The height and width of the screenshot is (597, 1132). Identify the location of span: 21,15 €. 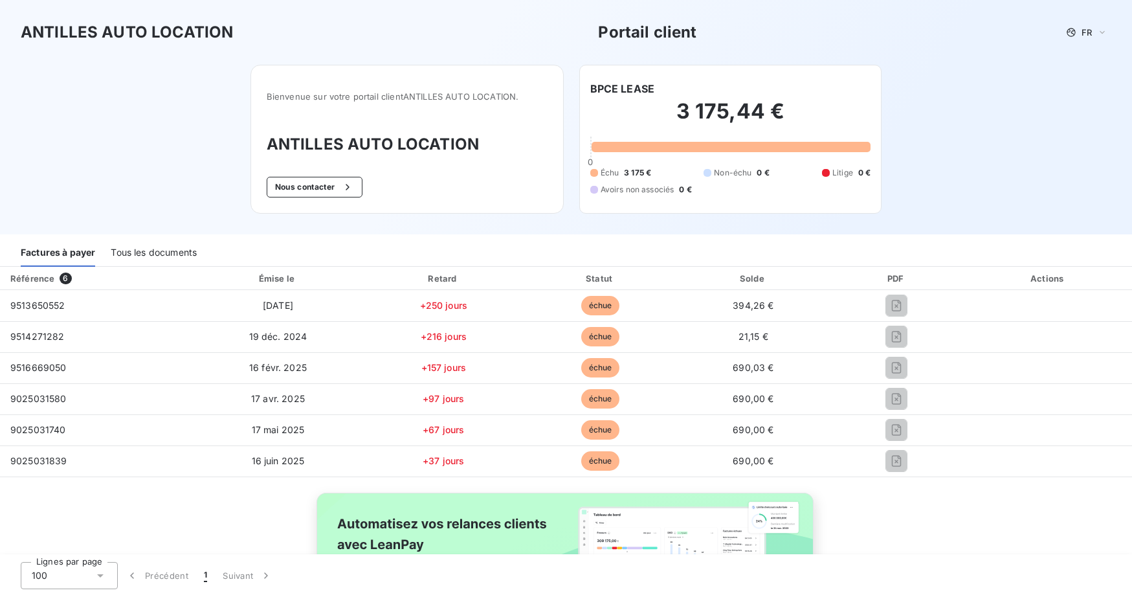
(753, 336).